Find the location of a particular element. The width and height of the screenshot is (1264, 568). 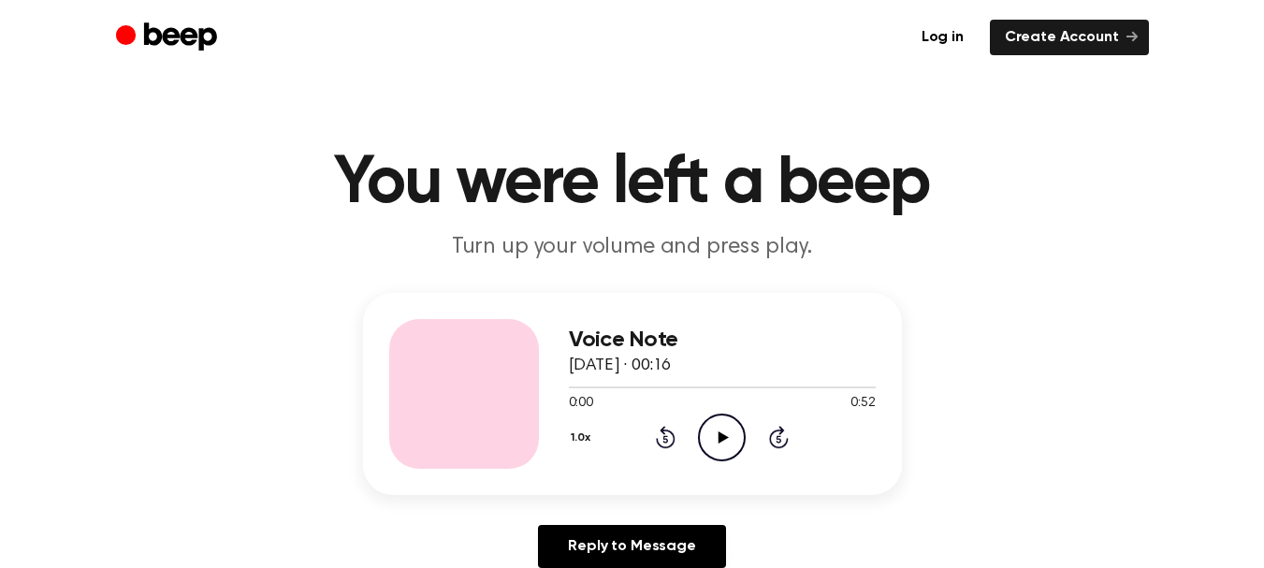

span: 0:52 is located at coordinates (863, 403).